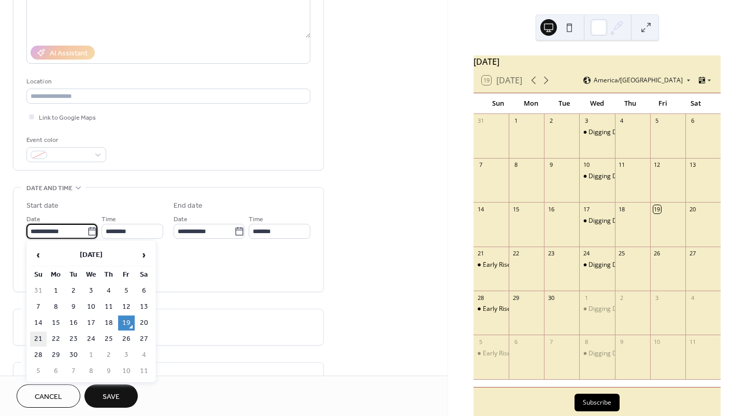  What do you see at coordinates (622, 253) in the screenshot?
I see `div: 25` at bounding box center [622, 253].